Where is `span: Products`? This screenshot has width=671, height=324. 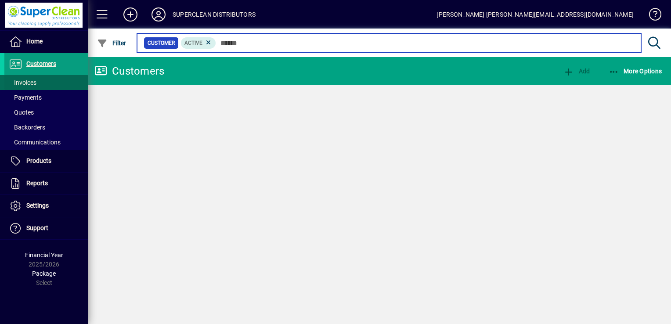 span: Products is located at coordinates (39, 161).